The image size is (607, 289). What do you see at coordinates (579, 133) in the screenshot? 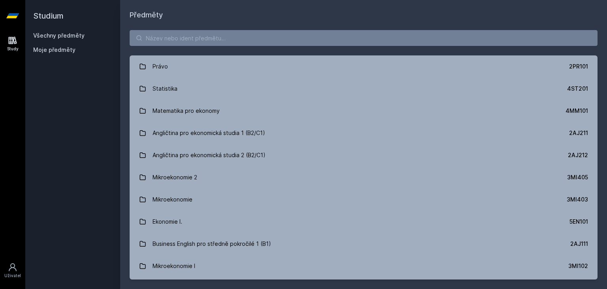
I see `div: 2AJ211` at bounding box center [579, 133].